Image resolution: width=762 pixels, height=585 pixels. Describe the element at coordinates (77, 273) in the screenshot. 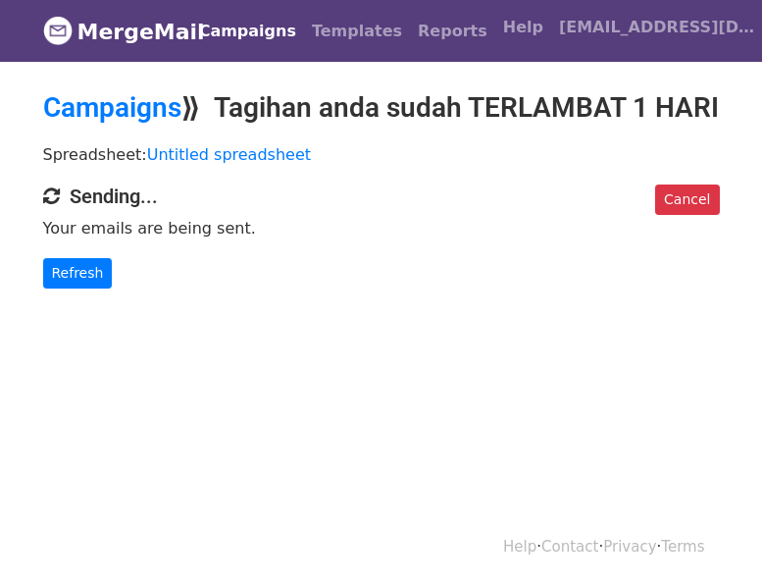

I see `a: Refresh` at that location.